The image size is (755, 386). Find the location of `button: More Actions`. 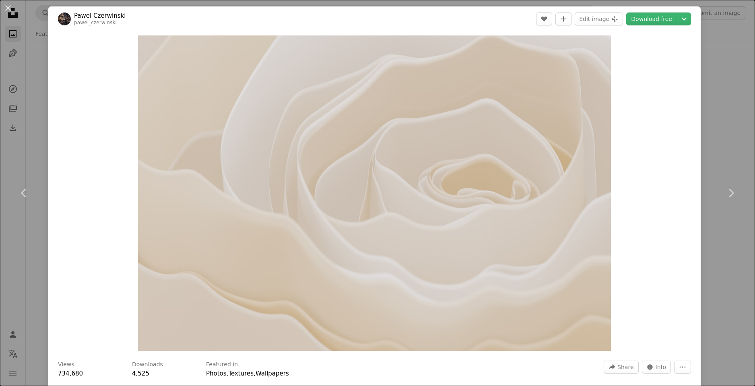

button: More Actions is located at coordinates (683, 367).